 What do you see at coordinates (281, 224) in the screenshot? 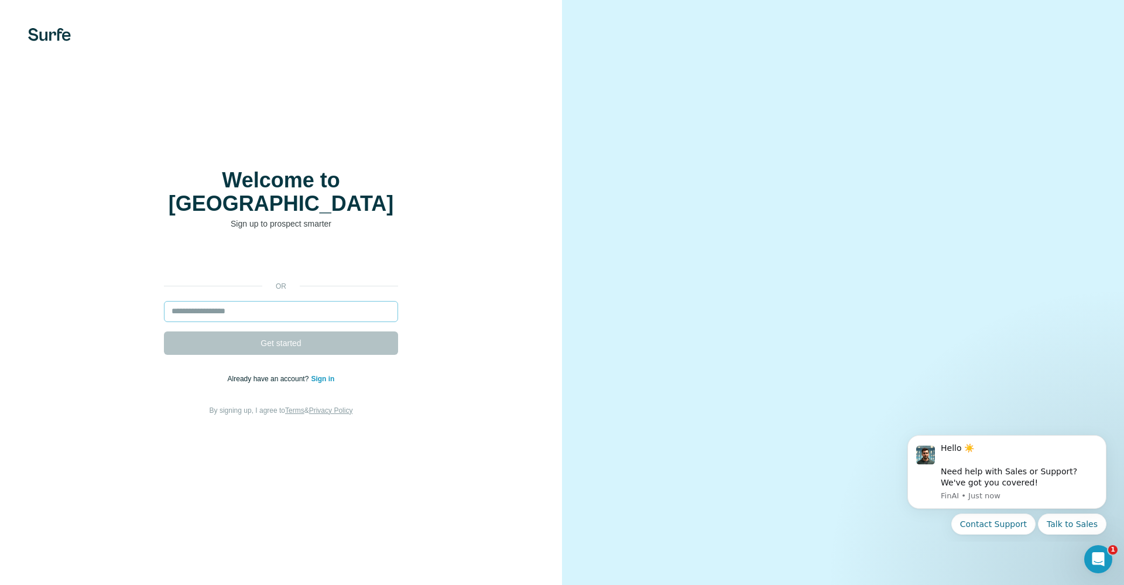
I see `p: Sign up to prospect smarter` at bounding box center [281, 224].